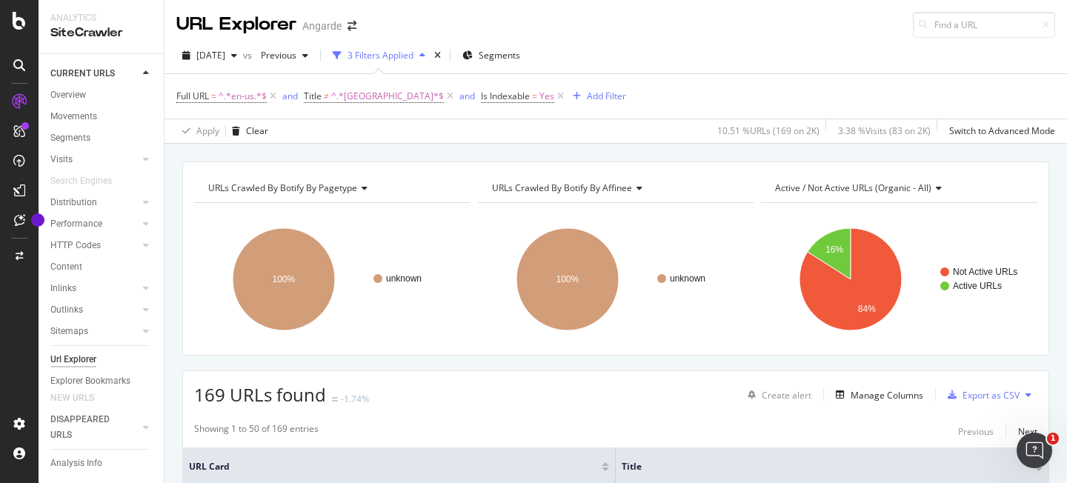 The width and height of the screenshot is (1067, 483). I want to click on button: Next, so click(1027, 431).